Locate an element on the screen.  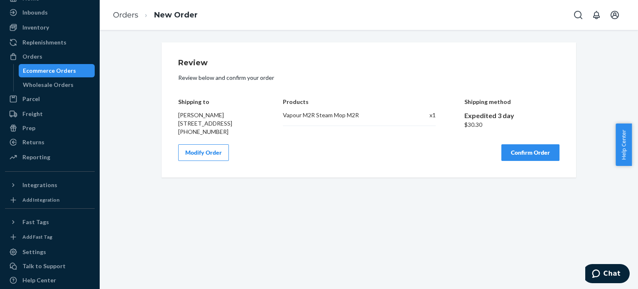
div: Add Fast Tag is located at coordinates (37, 236).